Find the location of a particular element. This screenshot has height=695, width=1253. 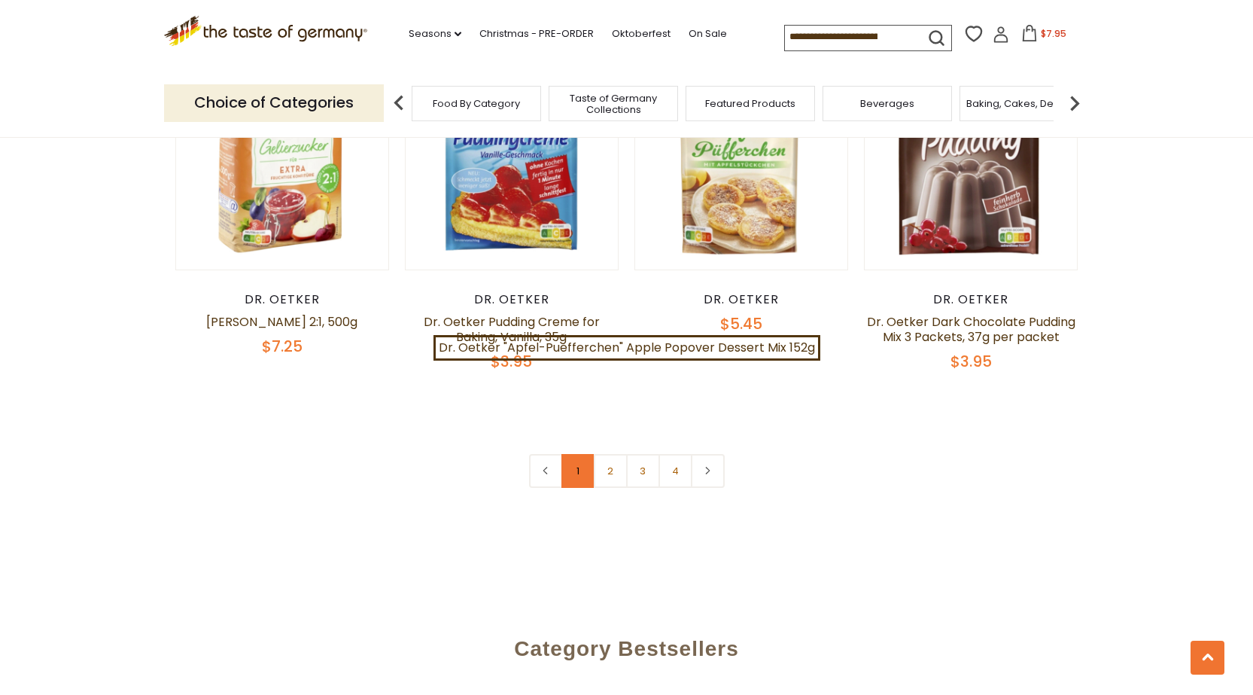

span: $5.45 is located at coordinates (741, 324).